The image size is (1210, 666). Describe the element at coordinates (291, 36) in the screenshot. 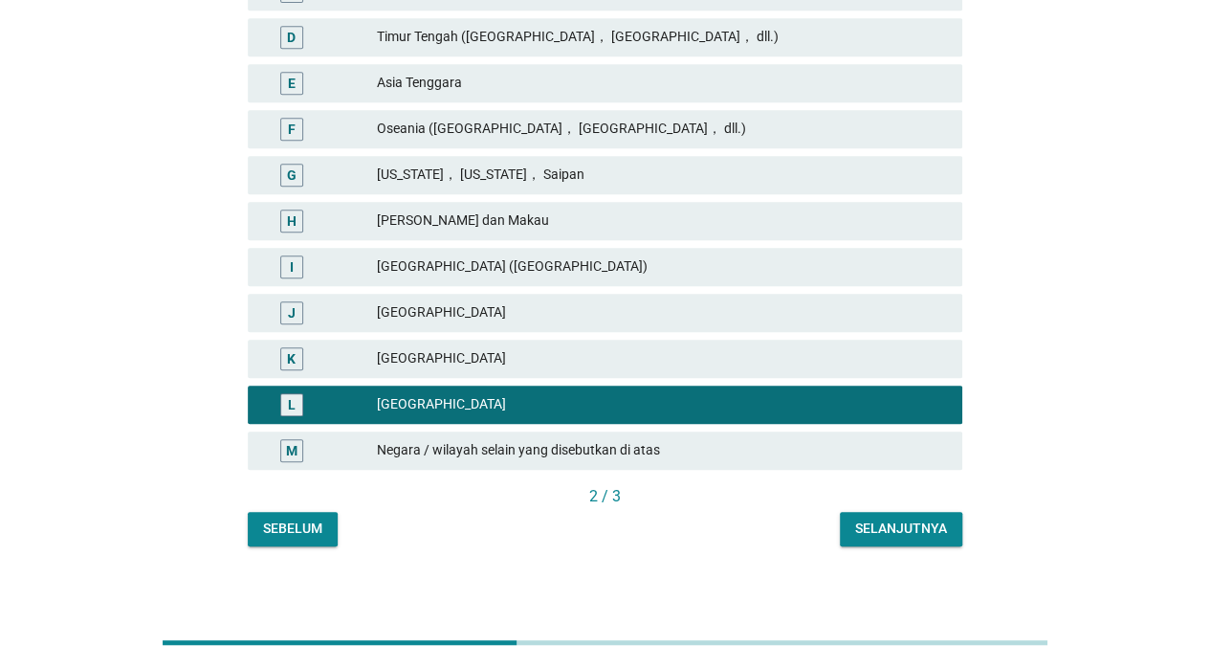

I see `div: D` at that location.